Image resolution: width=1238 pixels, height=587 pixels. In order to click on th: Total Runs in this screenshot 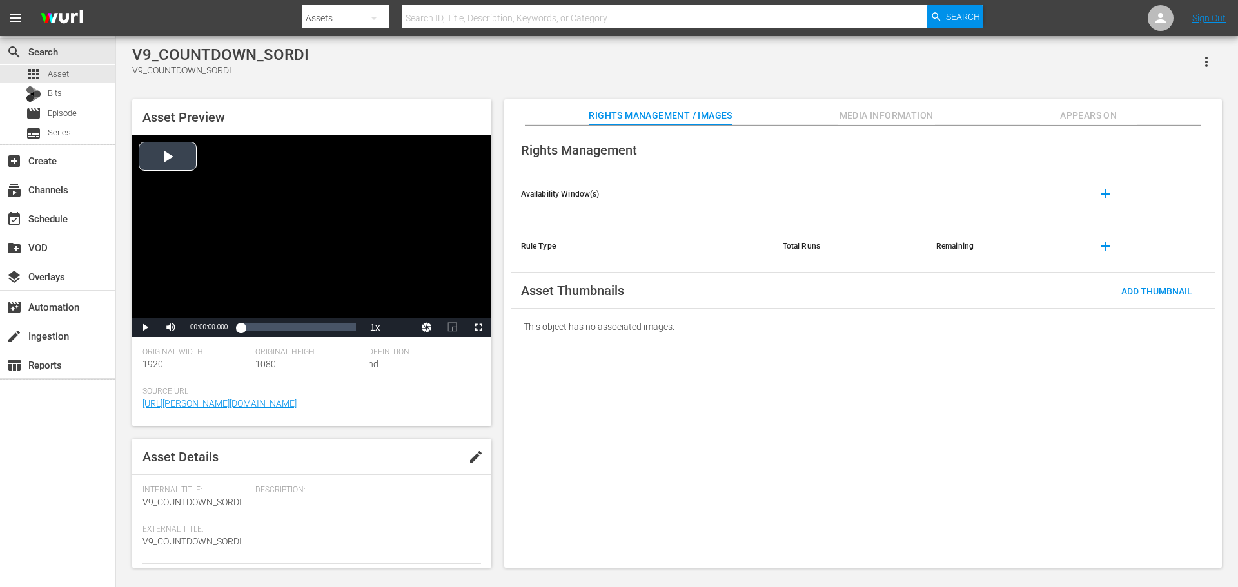, I will do `click(849, 246)`.